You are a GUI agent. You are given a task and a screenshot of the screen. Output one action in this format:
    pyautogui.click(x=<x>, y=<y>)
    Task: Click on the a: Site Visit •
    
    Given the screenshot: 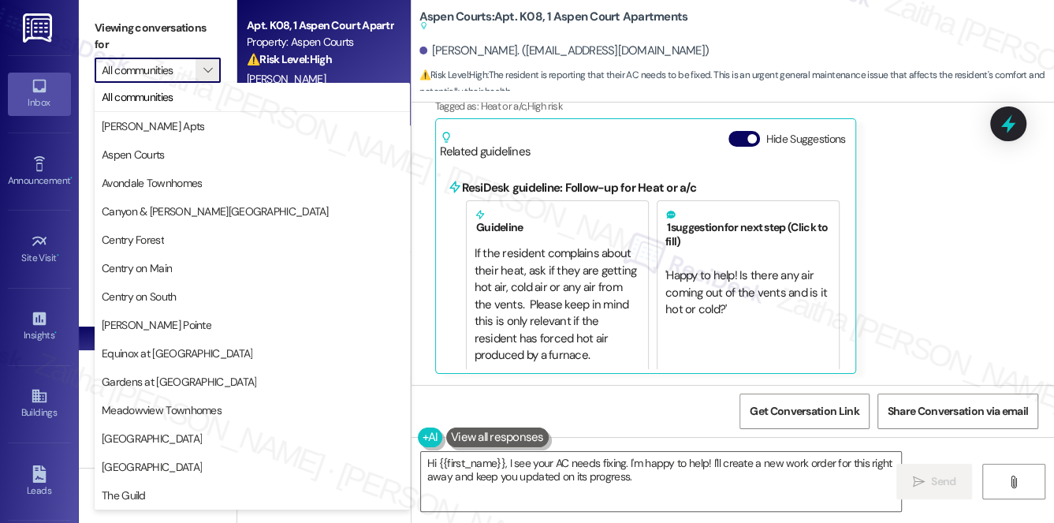 What is the action you would take?
    pyautogui.click(x=39, y=249)
    